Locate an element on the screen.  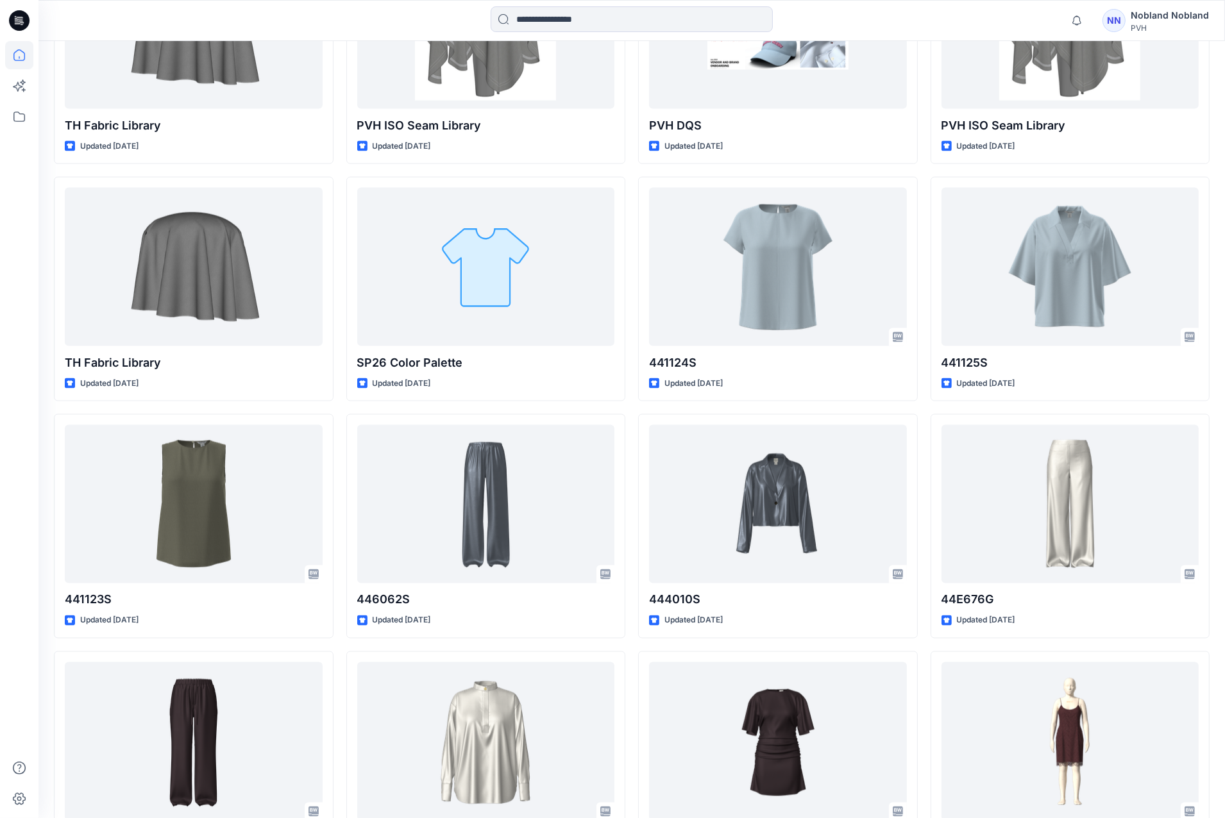
p: 444010S is located at coordinates (778, 600).